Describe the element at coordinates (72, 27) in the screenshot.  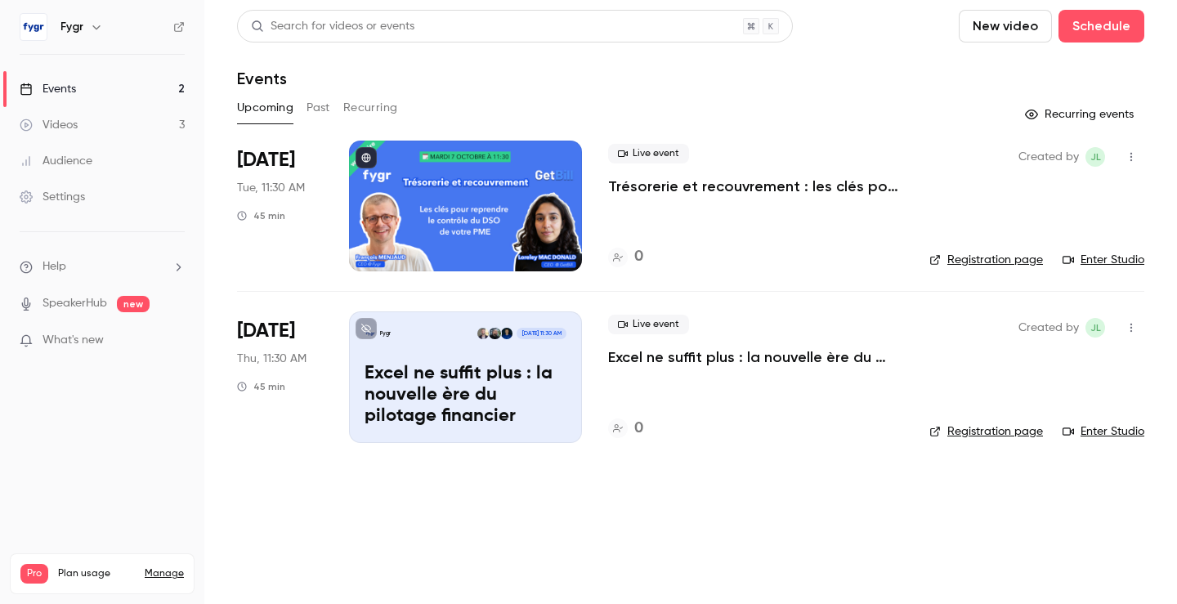
I see `h6: Fygr` at that location.